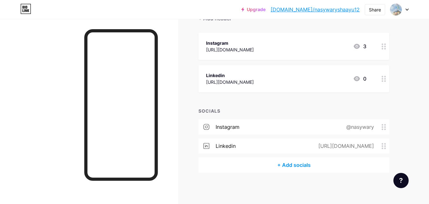 The height and width of the screenshot is (204, 429). I want to click on div: Instagram, so click(230, 43).